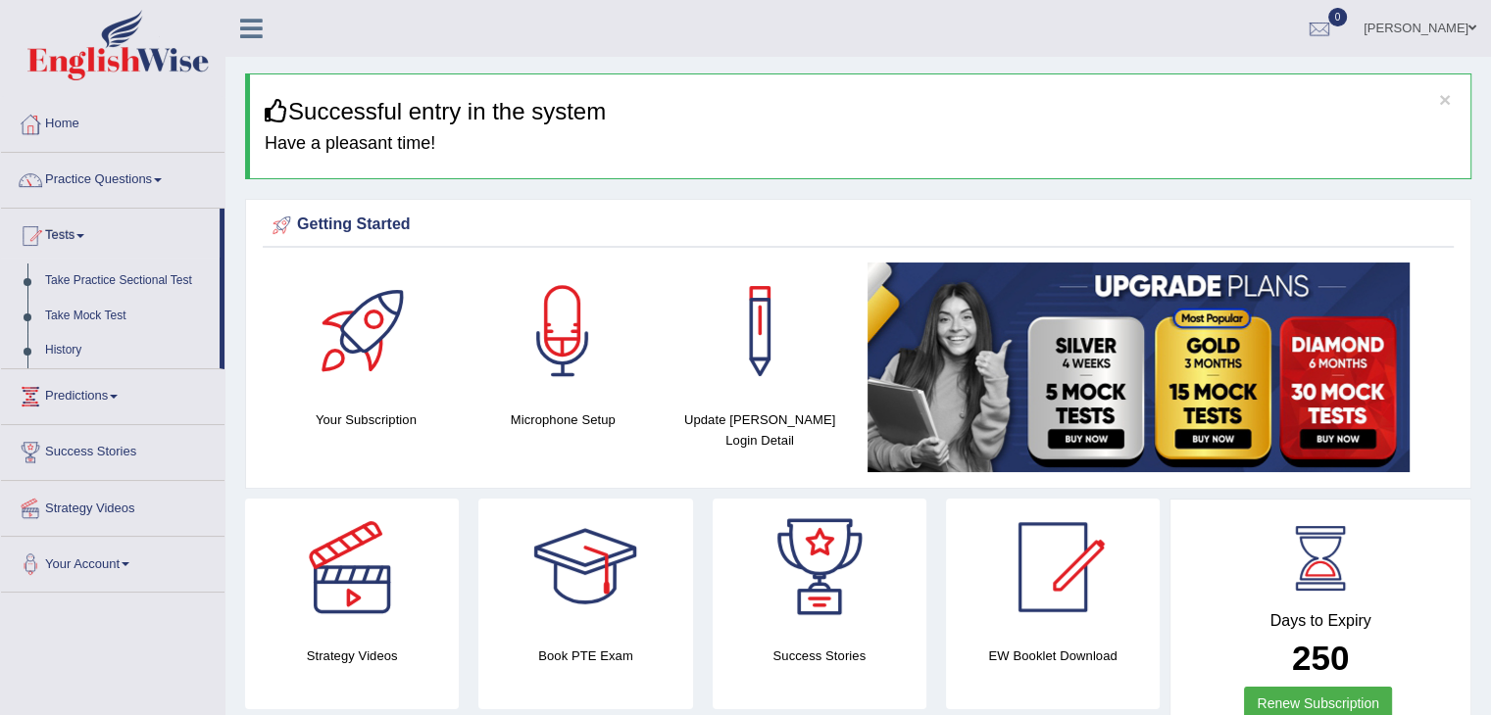 This screenshot has height=715, width=1491. What do you see at coordinates (113, 562) in the screenshot?
I see `a: Your Account` at bounding box center [113, 562].